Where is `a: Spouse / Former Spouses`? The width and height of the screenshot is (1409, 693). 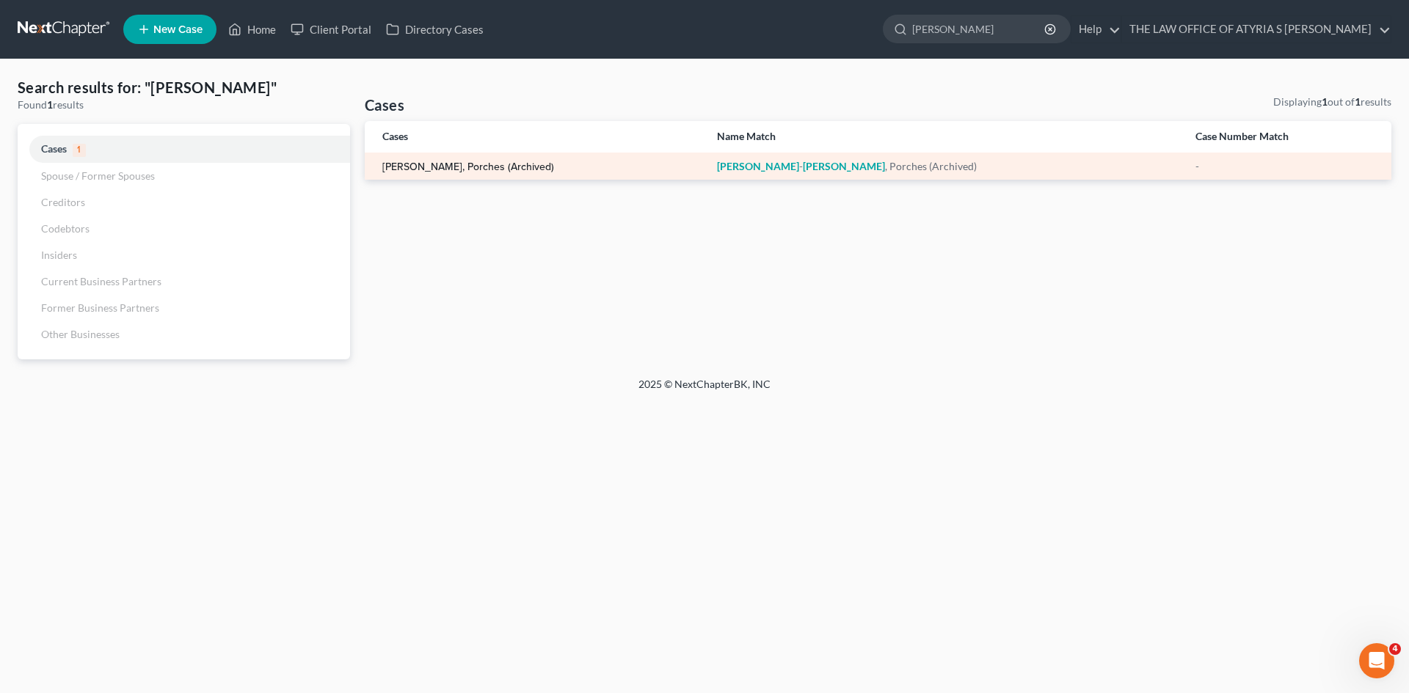
a: Spouse / Former Spouses is located at coordinates (183, 176).